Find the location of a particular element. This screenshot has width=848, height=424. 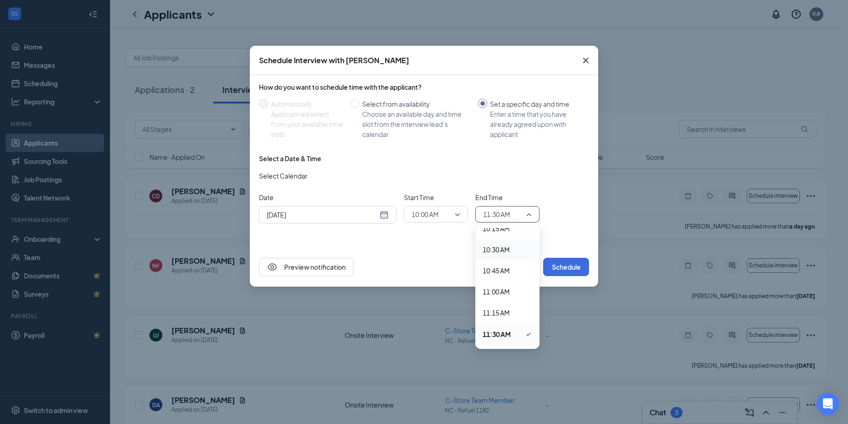

span: 10:45 AM is located at coordinates (496, 271).